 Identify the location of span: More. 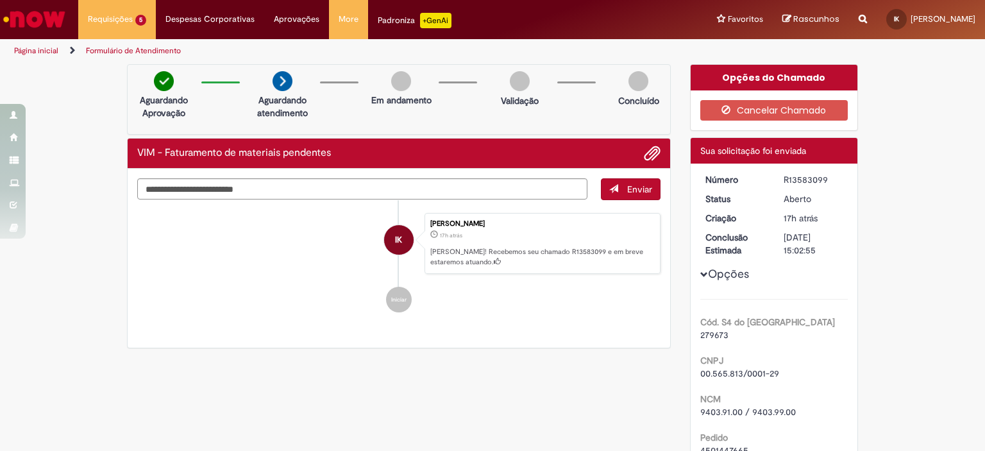
(348, 19).